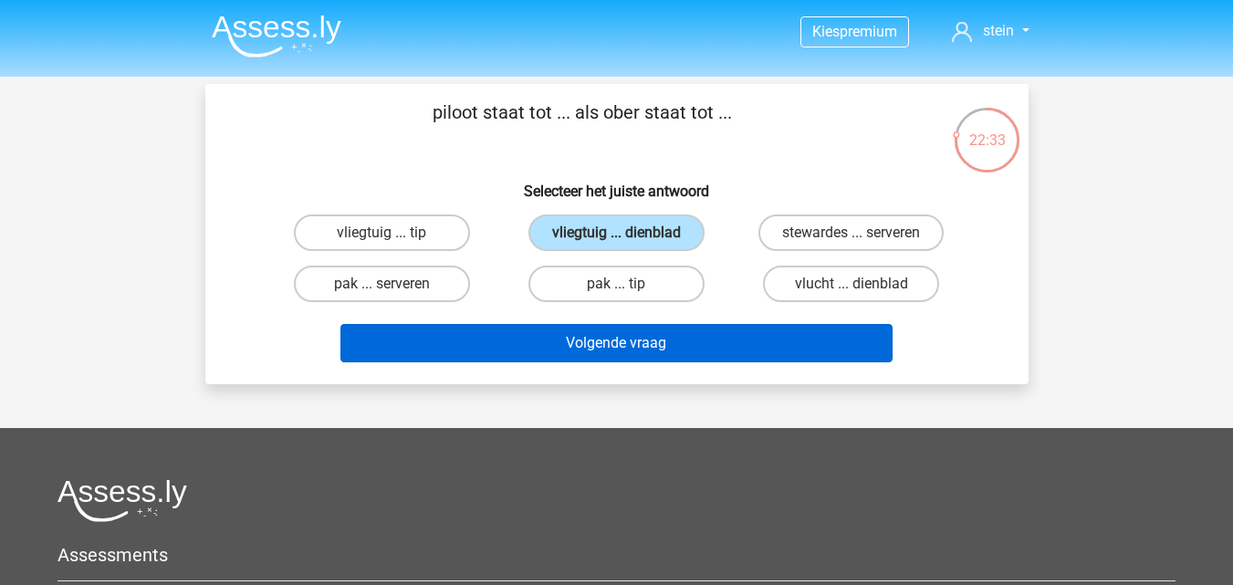  Describe the element at coordinates (382, 284) in the screenshot. I see `label: pak ... serveren` at that location.